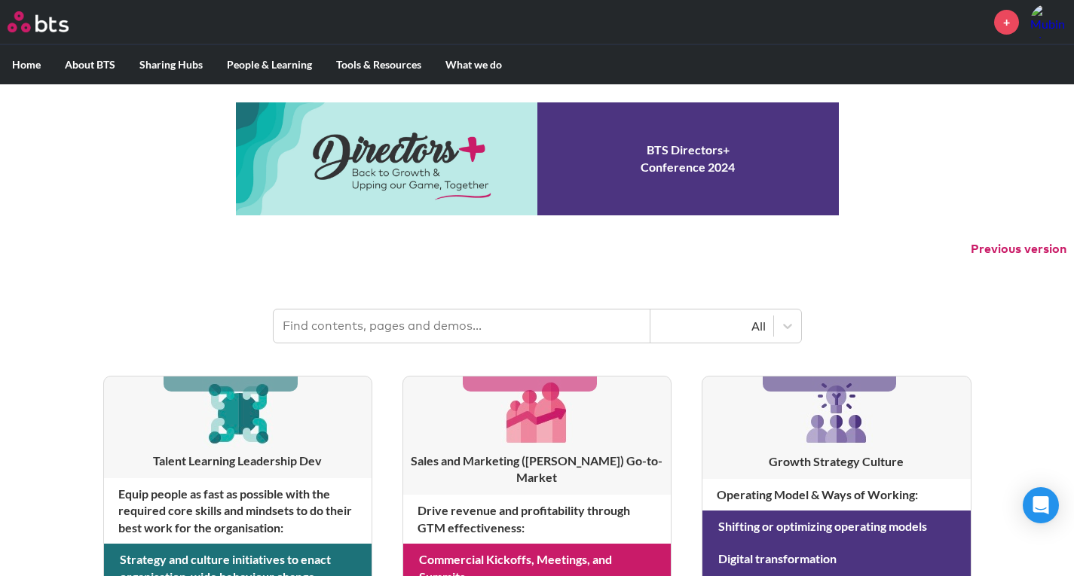 The image size is (1074, 576). Describe the element at coordinates (1041, 506) in the screenshot. I see `div: Open Intercom Messenger` at that location.